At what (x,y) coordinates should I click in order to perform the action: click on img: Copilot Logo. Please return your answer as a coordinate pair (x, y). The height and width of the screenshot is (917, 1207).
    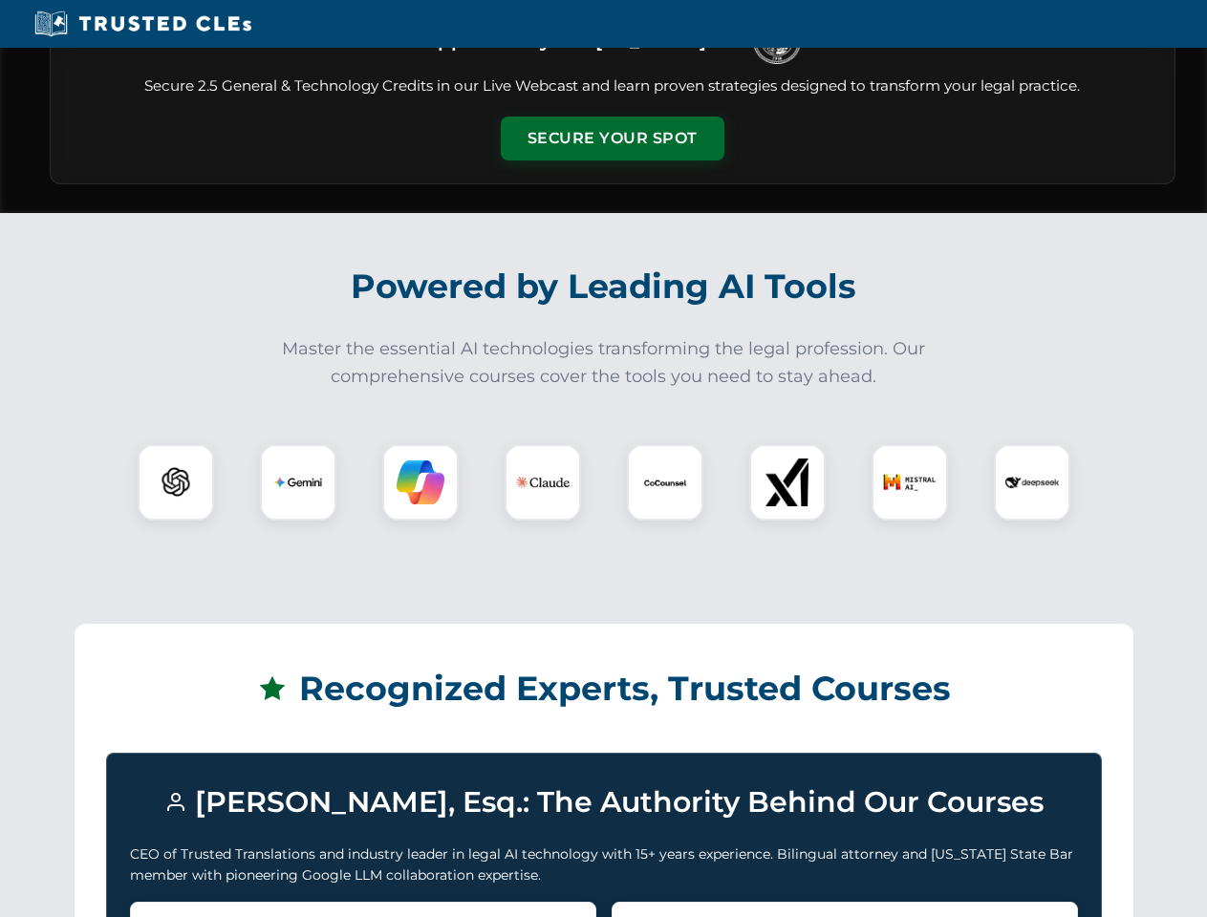
    Looking at the image, I should click on (420, 482).